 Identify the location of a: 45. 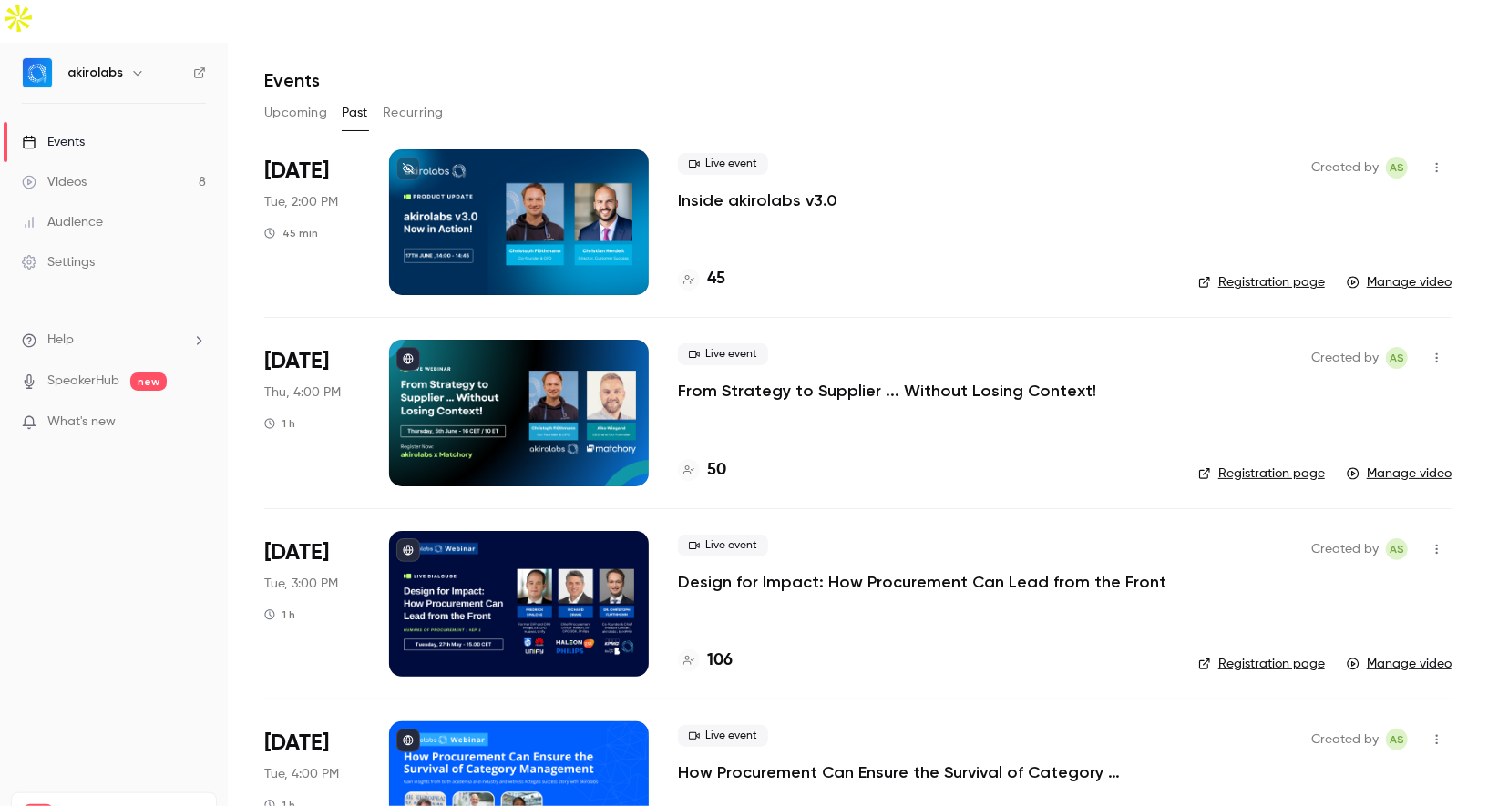
(702, 279).